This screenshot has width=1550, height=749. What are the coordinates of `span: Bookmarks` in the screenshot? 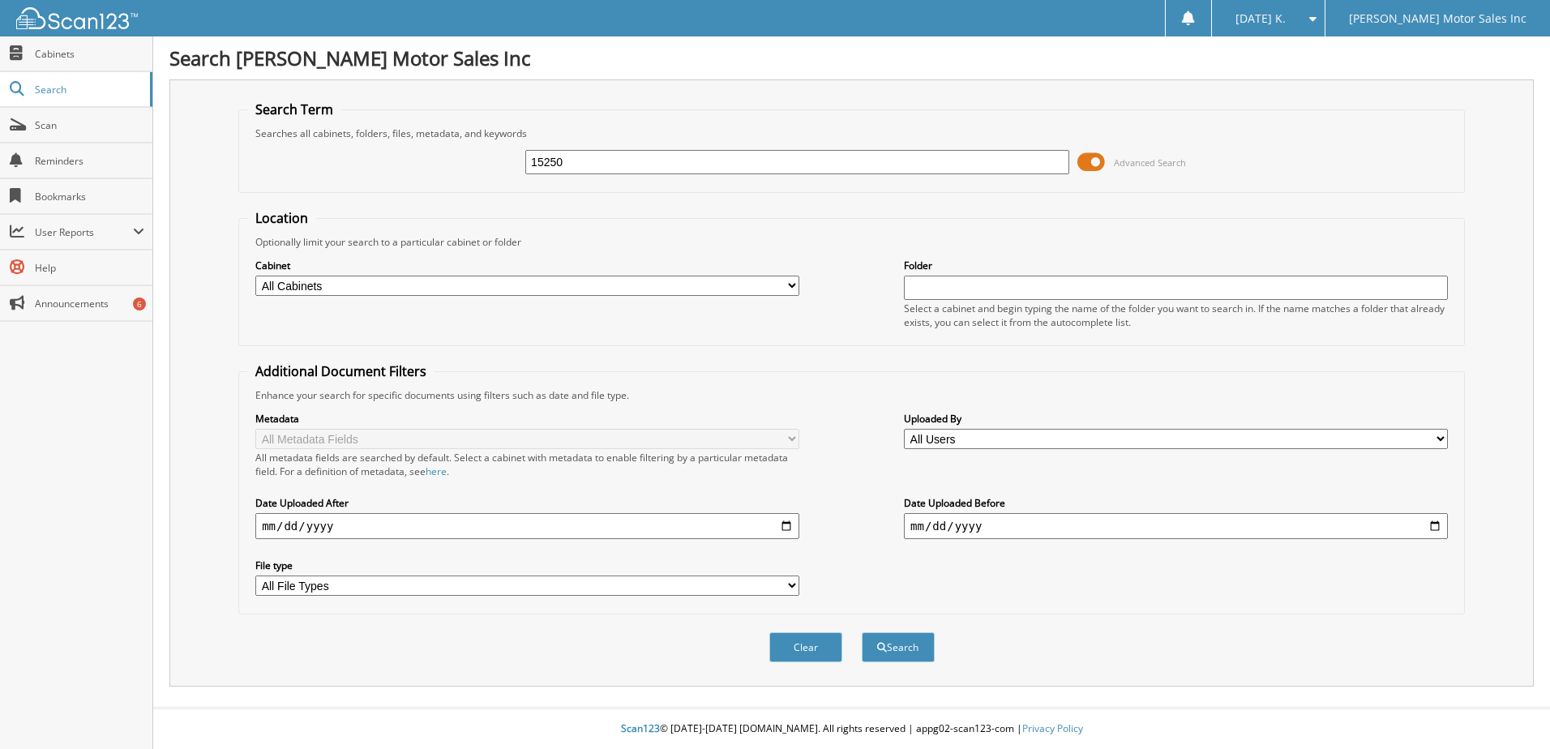 It's located at (89, 196).